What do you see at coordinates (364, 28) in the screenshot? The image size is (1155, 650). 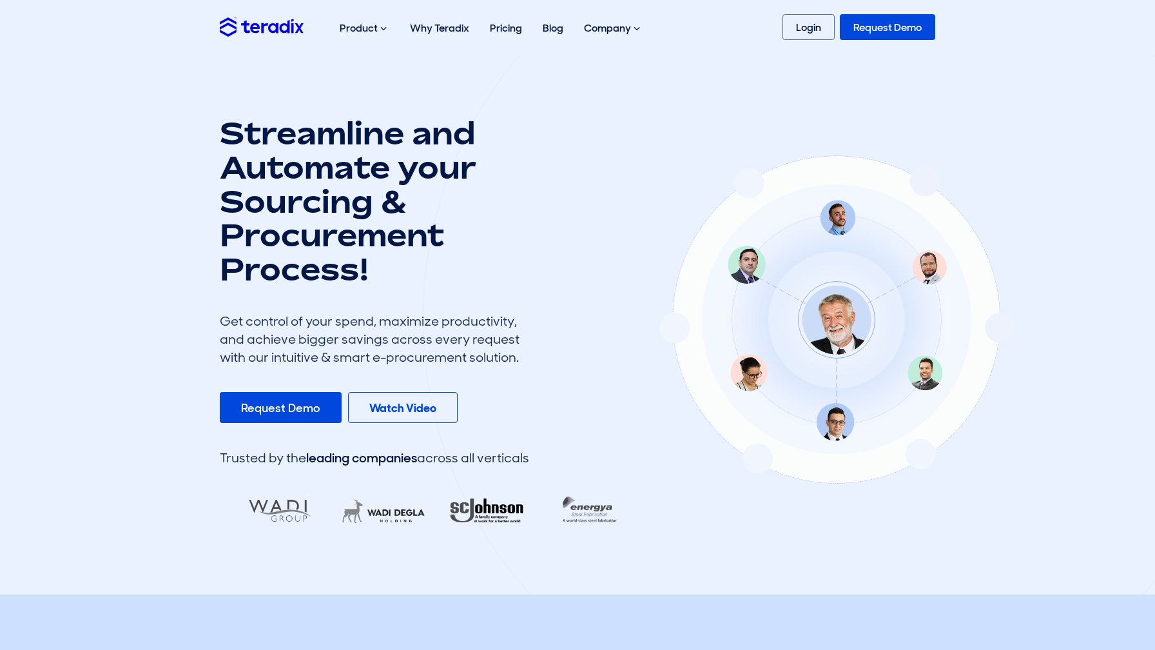 I see `div: Product` at bounding box center [364, 28].